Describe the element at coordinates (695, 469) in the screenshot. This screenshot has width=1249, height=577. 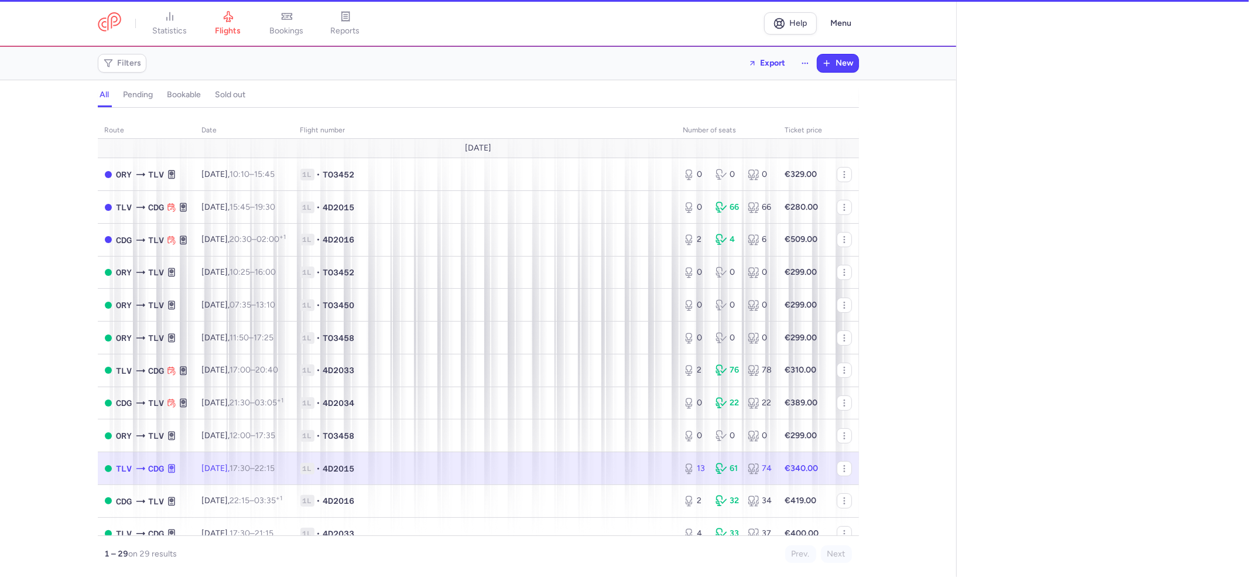
I see `div: 13` at that location.